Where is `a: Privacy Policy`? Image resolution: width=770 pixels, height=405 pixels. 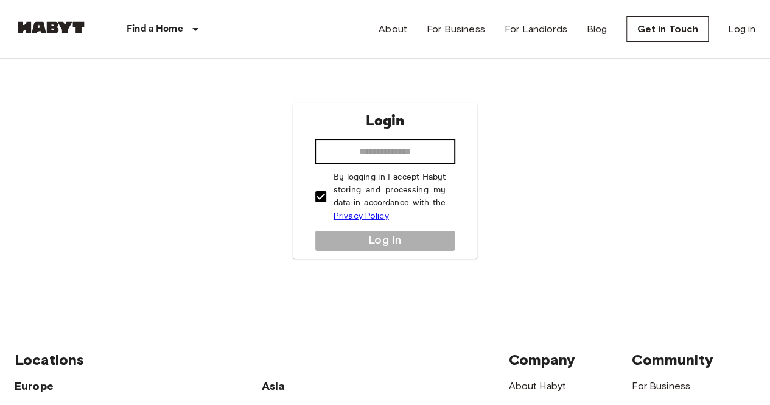 a: Privacy Policy is located at coordinates (361, 215).